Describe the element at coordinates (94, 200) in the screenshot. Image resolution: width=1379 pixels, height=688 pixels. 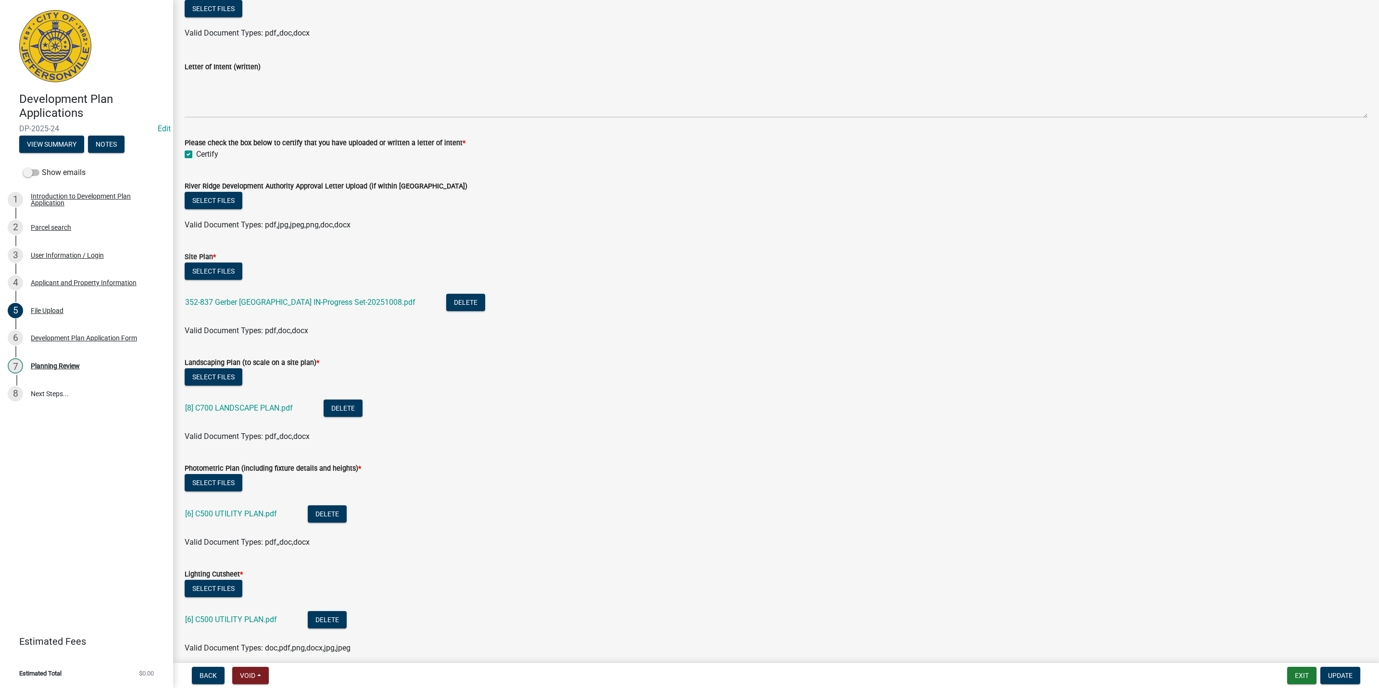
I see `div: Introduction to Development Plan Application` at that location.